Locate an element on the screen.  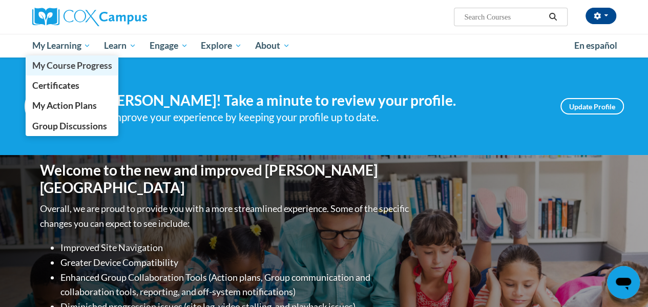
span: Group Discussions is located at coordinates (69, 126).